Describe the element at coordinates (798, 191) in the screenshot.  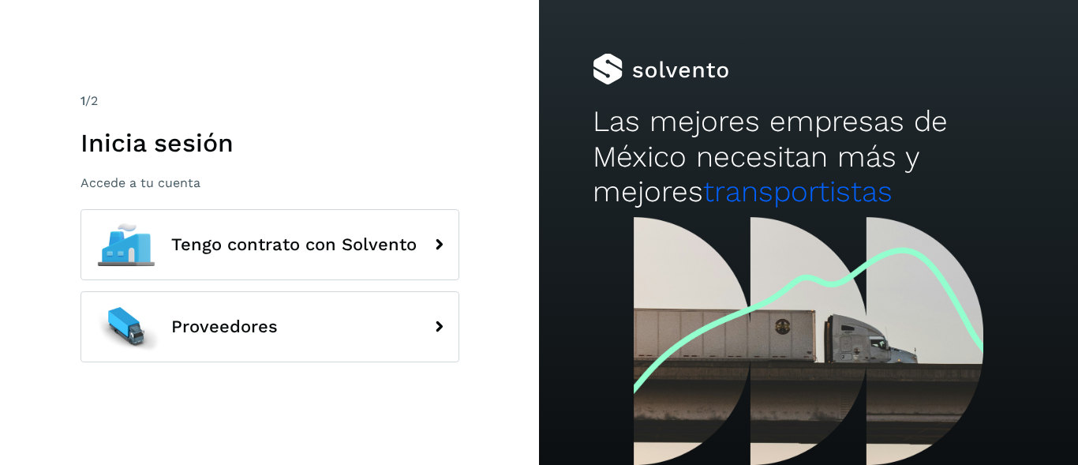
I see `span: transportistas` at that location.